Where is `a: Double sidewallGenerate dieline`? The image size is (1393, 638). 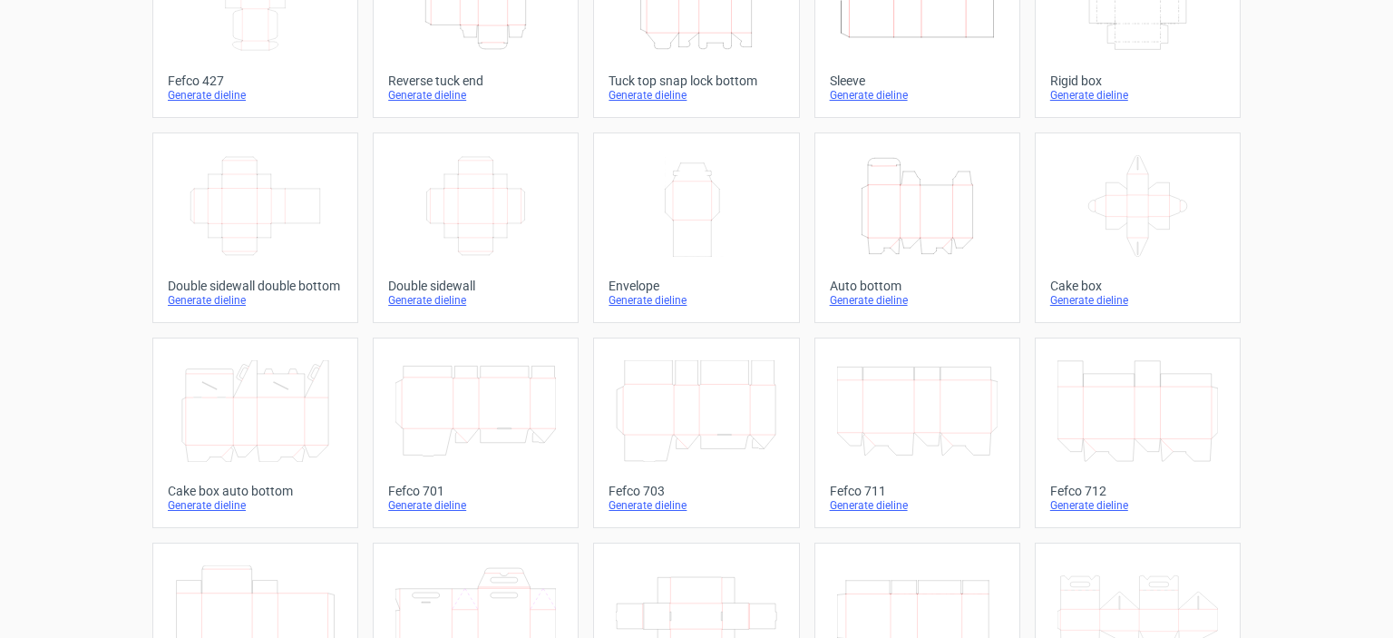 a: Double sidewallGenerate dieline is located at coordinates (475, 228).